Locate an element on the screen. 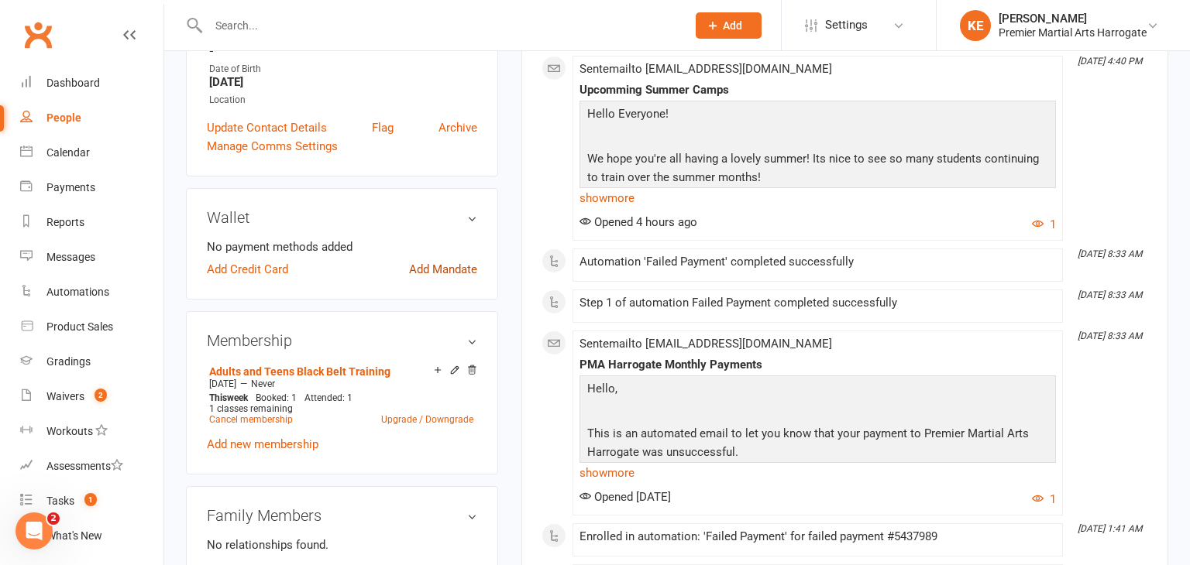 Image resolution: width=1190 pixels, height=565 pixels. a: Add new membership is located at coordinates (263, 445).